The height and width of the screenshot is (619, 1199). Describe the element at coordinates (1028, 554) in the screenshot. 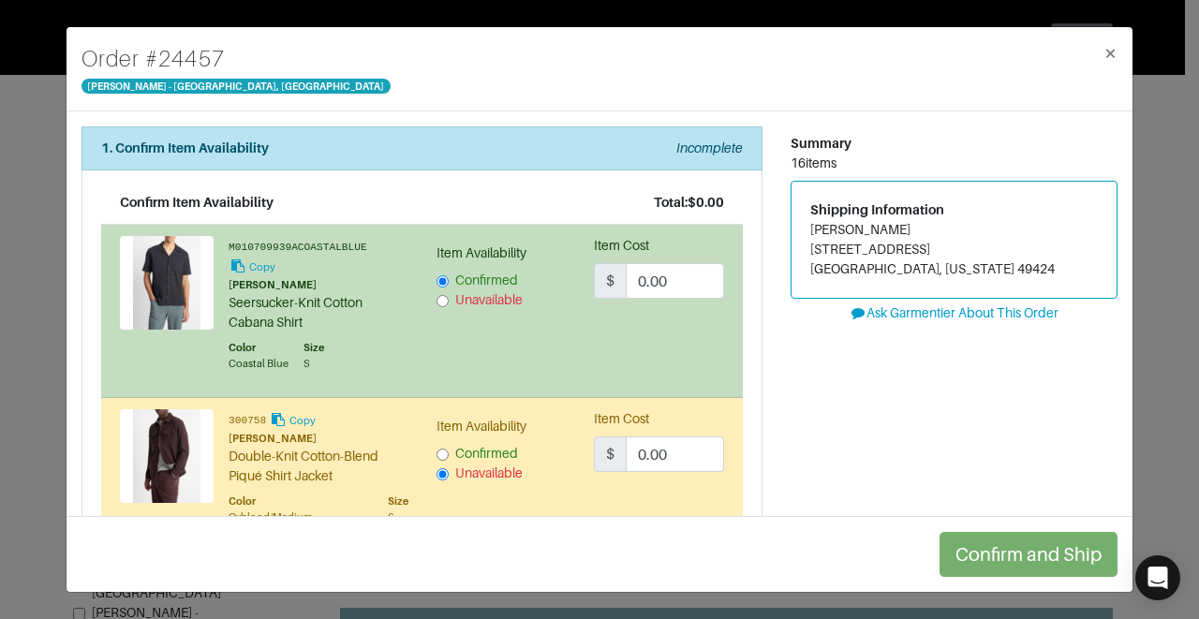

I see `button: Confirm and Ship` at that location.